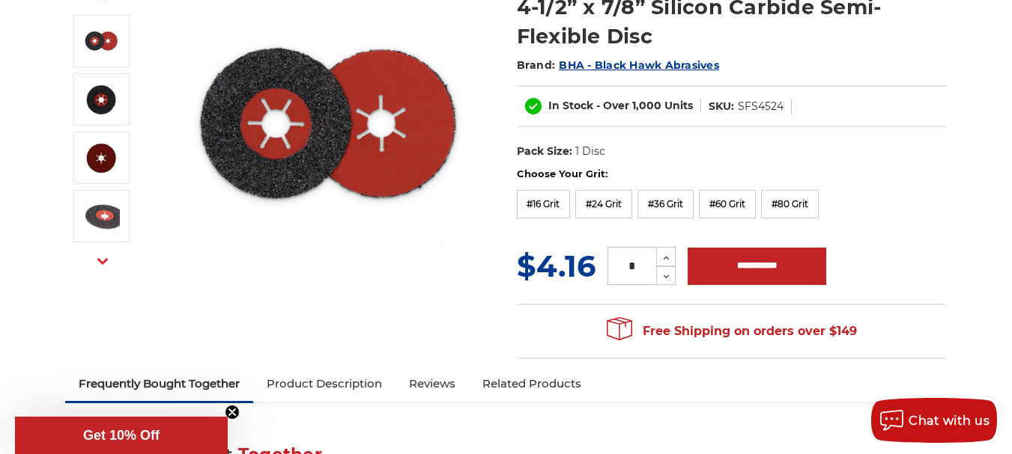 Image resolution: width=1012 pixels, height=454 pixels. What do you see at coordinates (646, 106) in the screenshot?
I see `span: 1,000` at bounding box center [646, 106].